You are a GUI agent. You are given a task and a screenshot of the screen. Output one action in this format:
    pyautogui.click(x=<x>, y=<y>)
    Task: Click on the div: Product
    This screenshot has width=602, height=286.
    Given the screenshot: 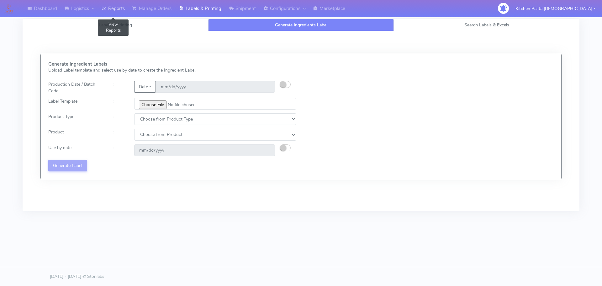 What is the action you would take?
    pyautogui.click(x=76, y=134)
    